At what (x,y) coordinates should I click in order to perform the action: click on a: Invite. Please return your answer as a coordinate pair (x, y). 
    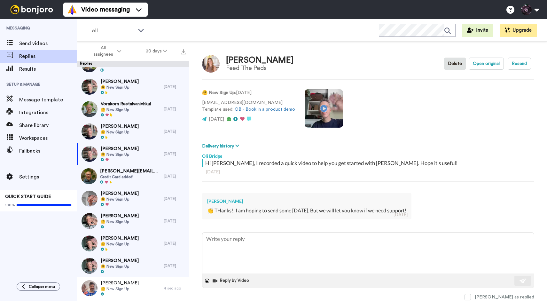
    Looking at the image, I should click on (478, 30).